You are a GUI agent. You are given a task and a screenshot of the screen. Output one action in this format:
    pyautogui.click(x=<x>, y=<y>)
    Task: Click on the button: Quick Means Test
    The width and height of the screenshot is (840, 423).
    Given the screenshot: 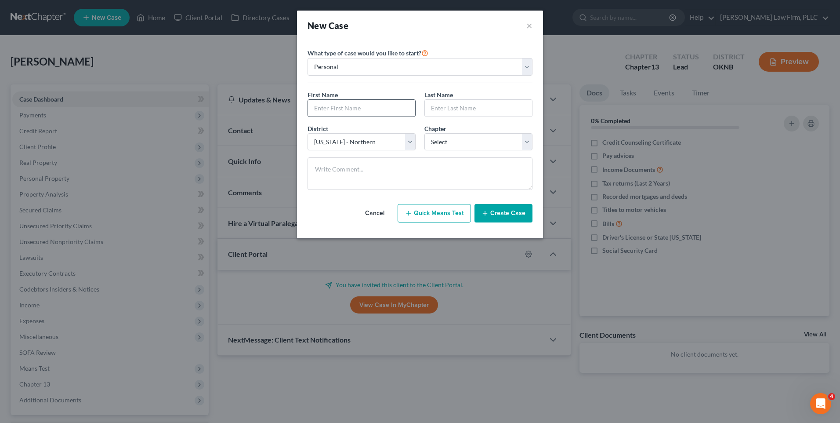 What is the action you would take?
    pyautogui.click(x=434, y=213)
    